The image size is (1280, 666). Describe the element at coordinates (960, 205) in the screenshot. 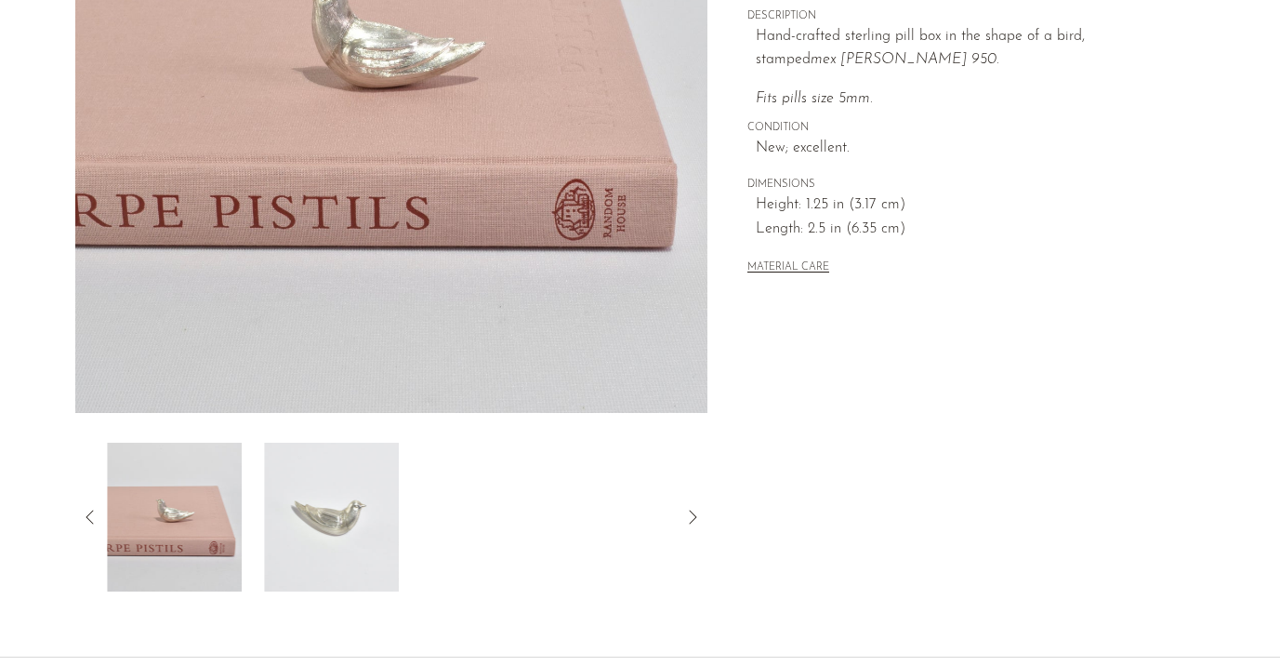

I see `span: Height: 1.25 in (3.17 cm)` at that location.